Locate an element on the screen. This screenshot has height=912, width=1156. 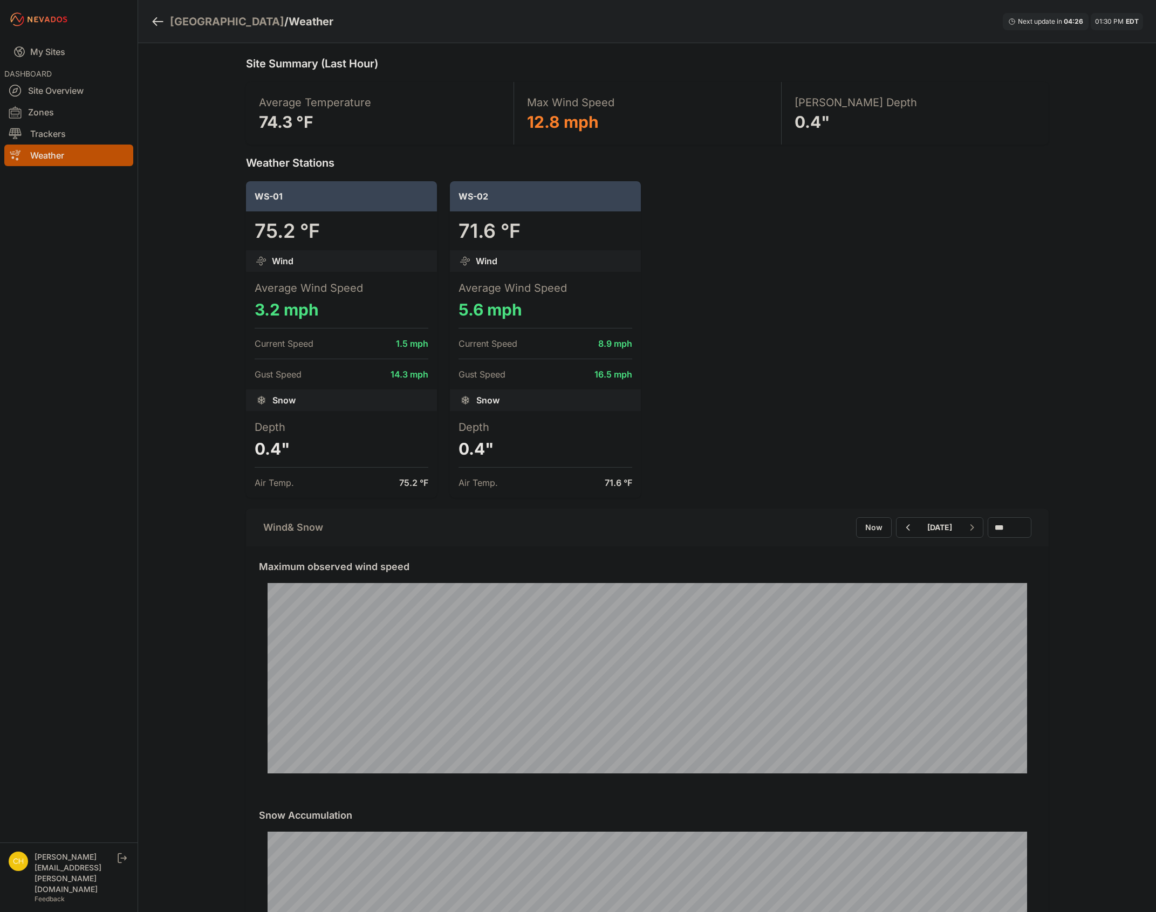
div: WS-02 is located at coordinates (545, 196).